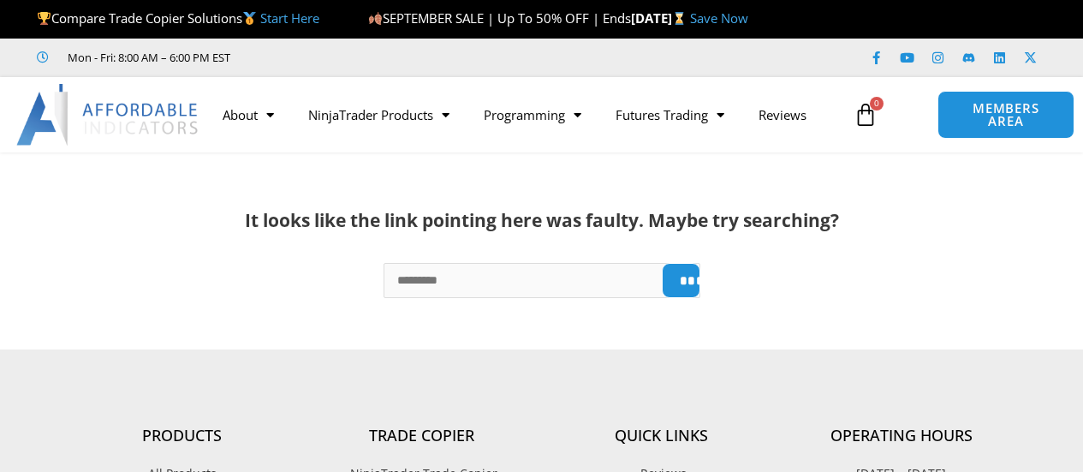 This screenshot has width=1083, height=472. I want to click on a: About, so click(248, 115).